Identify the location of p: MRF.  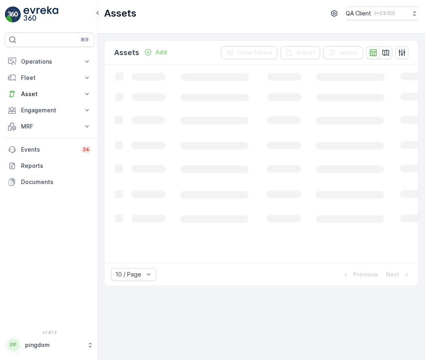
(49, 126).